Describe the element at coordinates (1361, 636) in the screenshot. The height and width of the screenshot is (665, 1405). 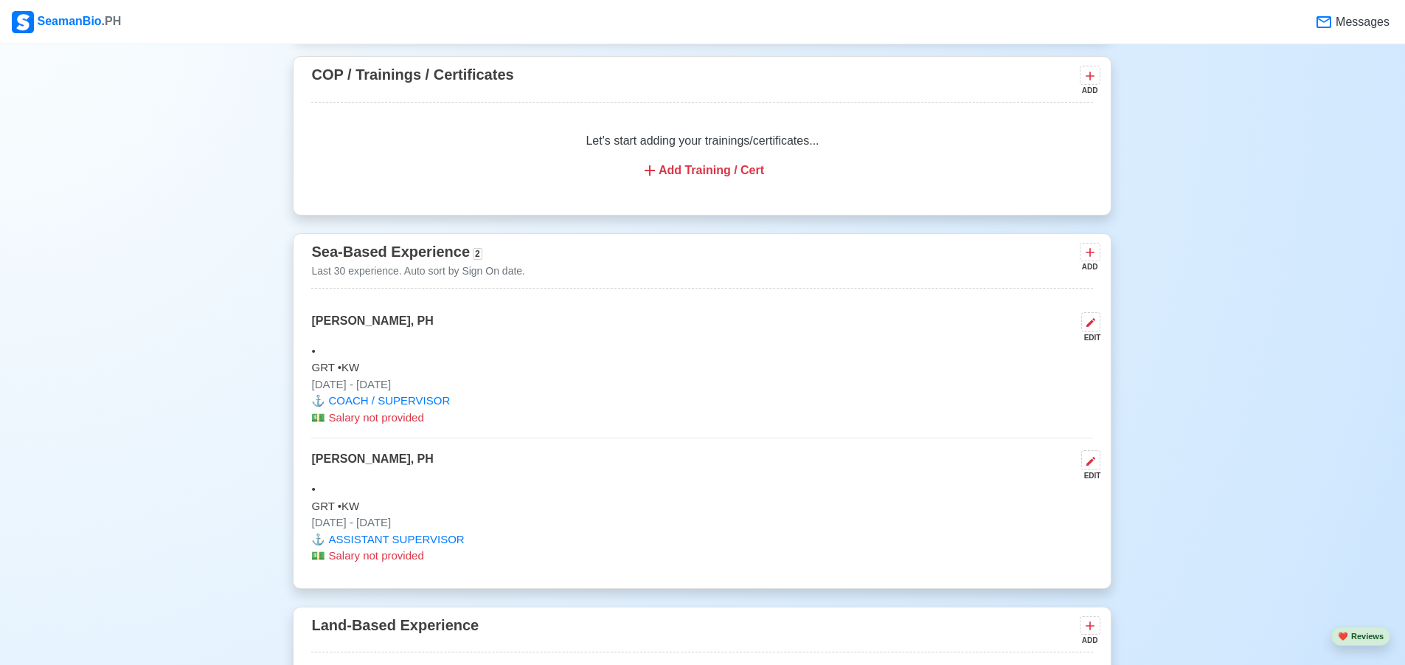
I see `button: heartReviews` at that location.